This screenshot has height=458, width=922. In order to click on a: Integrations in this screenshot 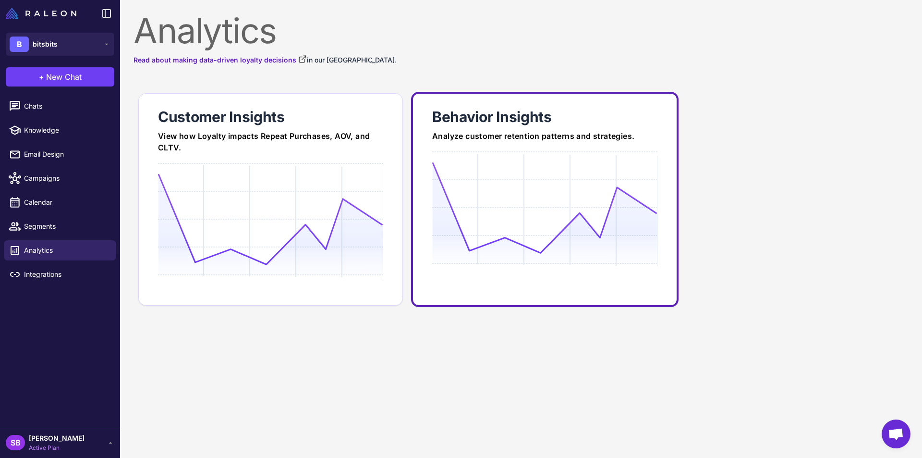, I will do `click(60, 274)`.